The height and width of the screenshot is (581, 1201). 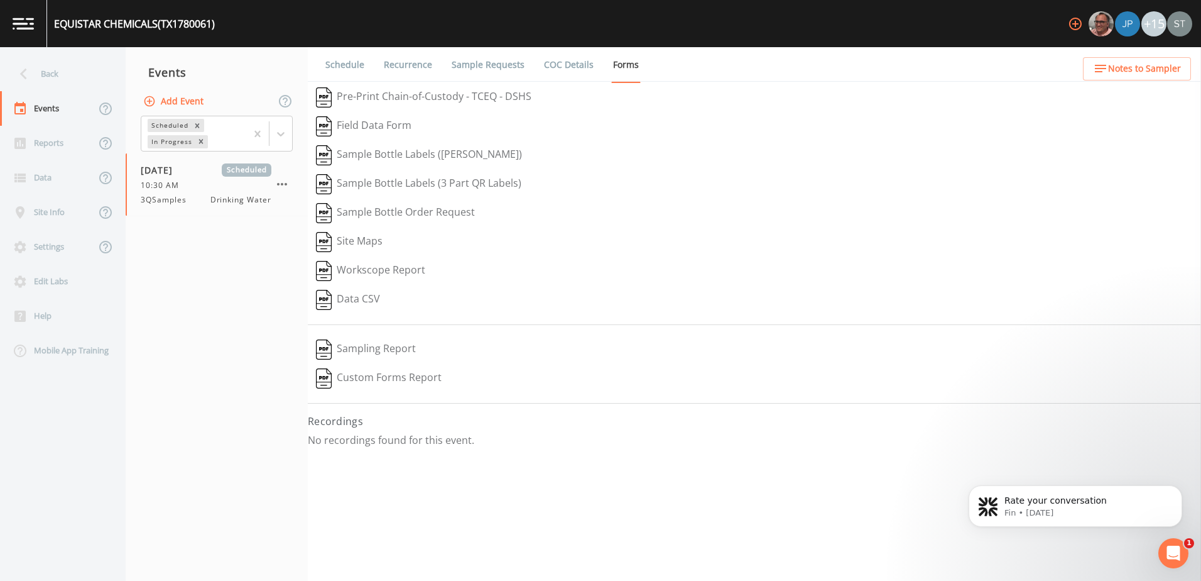 I want to click on p: No recordings found for this event., so click(x=755, y=440).